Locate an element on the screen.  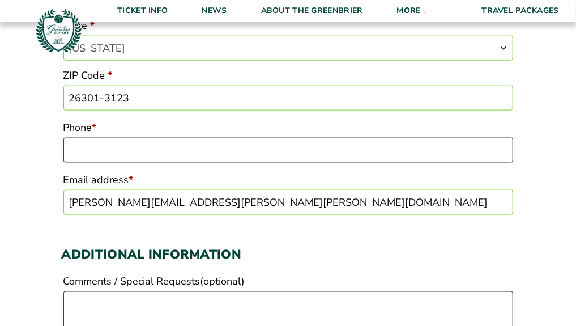
img: Greenbrier Tip-Off is located at coordinates (58, 30).